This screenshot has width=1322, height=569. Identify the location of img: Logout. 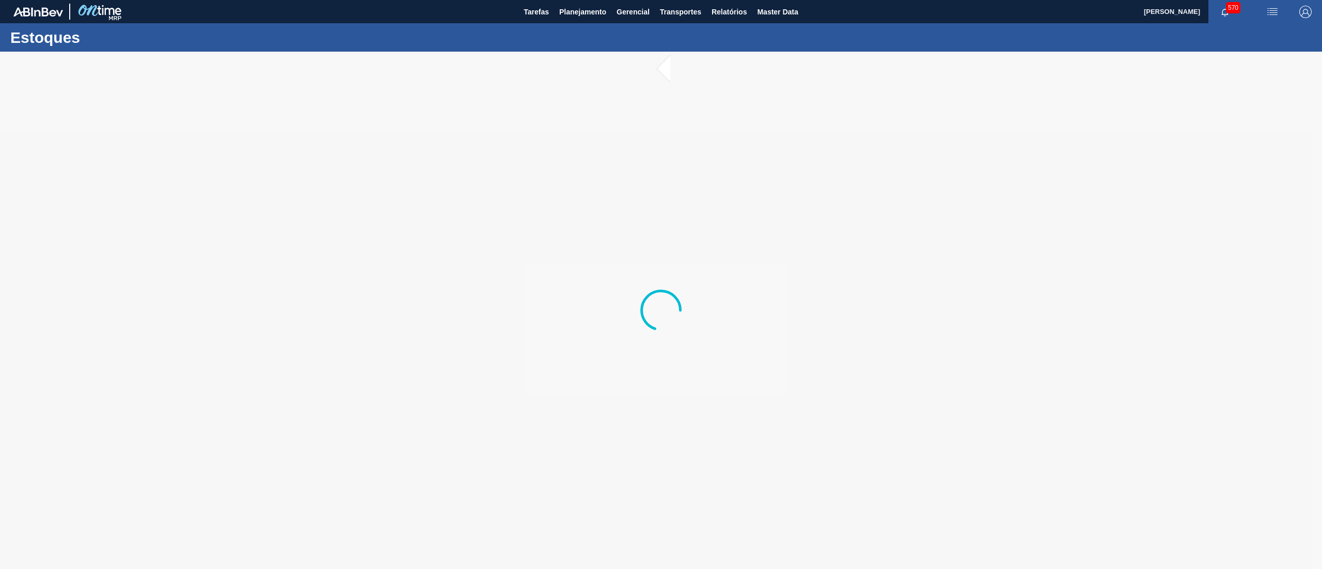
(1306, 12).